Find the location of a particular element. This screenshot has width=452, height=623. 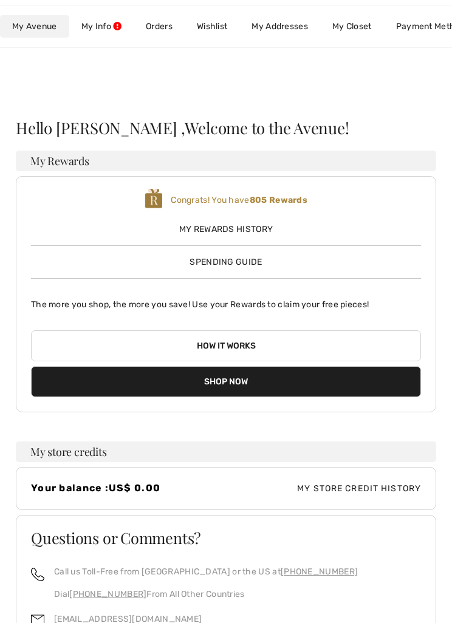

h3: My store credits is located at coordinates (226, 452).